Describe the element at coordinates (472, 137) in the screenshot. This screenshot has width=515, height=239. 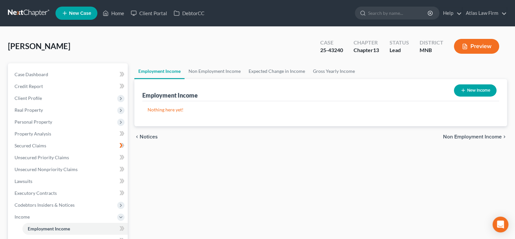
I see `span: Non Employment Income` at that location.